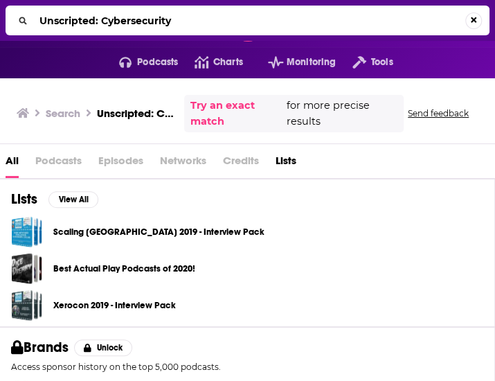 This screenshot has height=381, width=495. What do you see at coordinates (26, 268) in the screenshot?
I see `span: Best Actual Play Podcasts of 2020!` at bounding box center [26, 268].